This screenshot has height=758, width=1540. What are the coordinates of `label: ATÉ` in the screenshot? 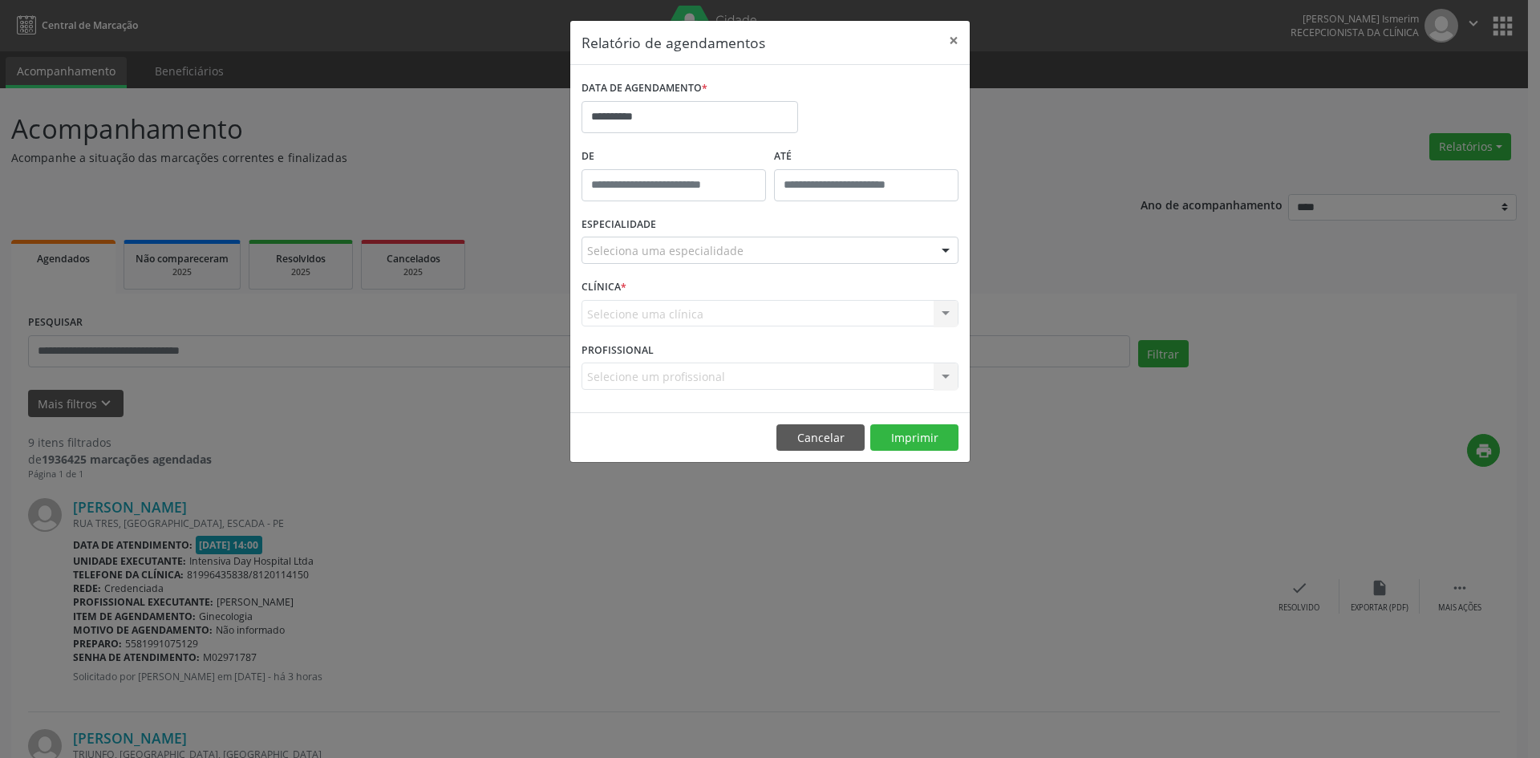 It's located at (866, 156).